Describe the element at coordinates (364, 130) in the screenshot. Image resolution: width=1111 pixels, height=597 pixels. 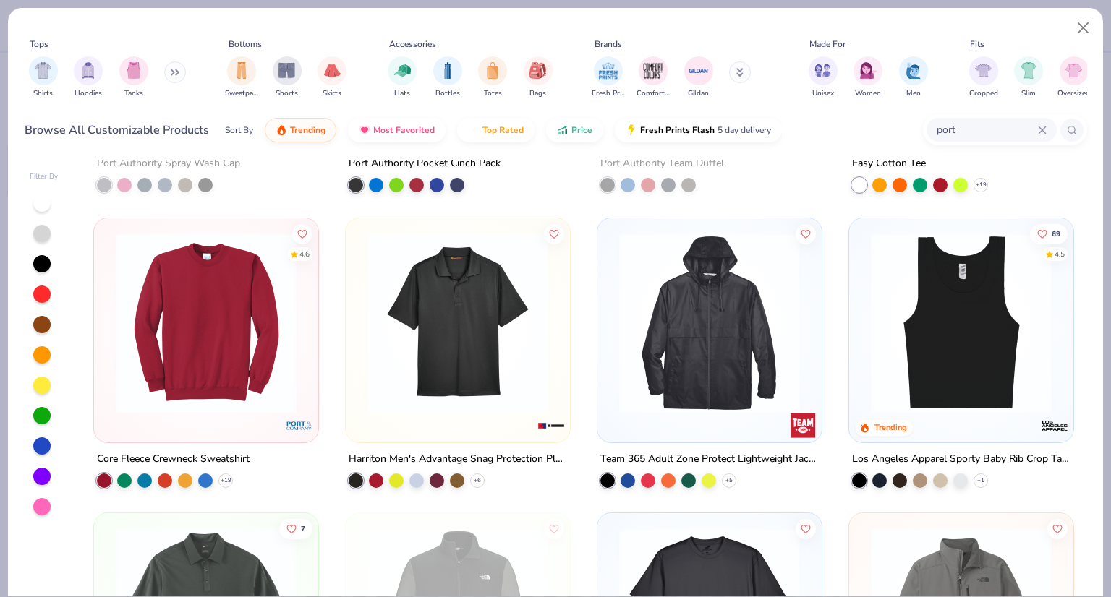
I see `img: most_fav.gif` at that location.